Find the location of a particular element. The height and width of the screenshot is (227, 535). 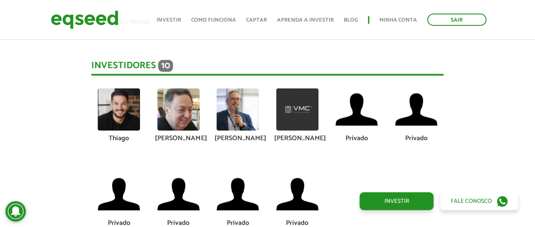

a: Fale conosco is located at coordinates (479, 201).